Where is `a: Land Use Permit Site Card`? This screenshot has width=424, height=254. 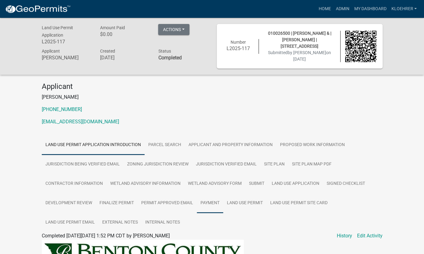 a: Land Use Permit Site Card is located at coordinates (299, 203).